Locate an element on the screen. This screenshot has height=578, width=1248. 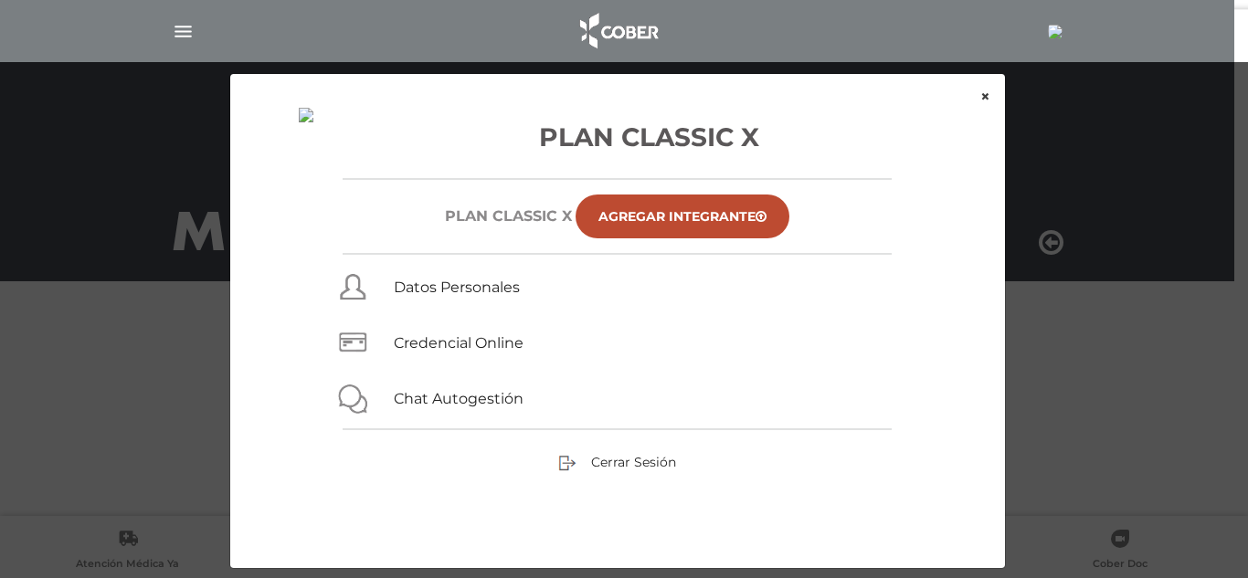
a: Chat Autogestión is located at coordinates (459, 398).